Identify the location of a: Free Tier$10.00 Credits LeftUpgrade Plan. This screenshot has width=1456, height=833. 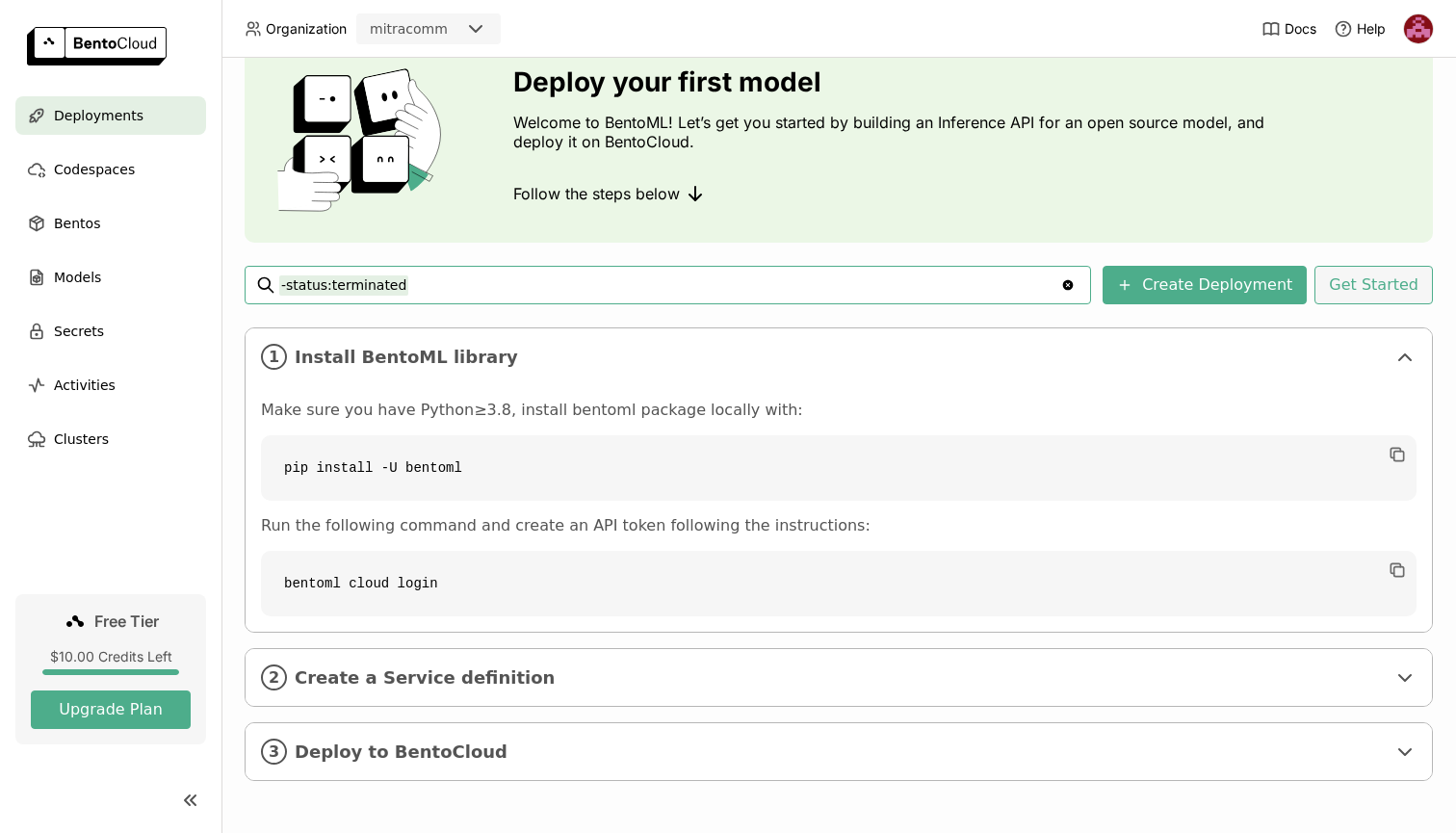
(111, 670).